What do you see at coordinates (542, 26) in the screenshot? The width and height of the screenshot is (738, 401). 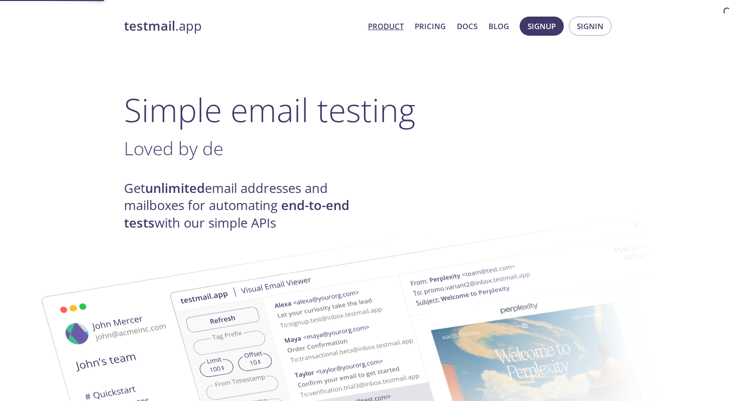 I see `button: Signup` at bounding box center [542, 26].